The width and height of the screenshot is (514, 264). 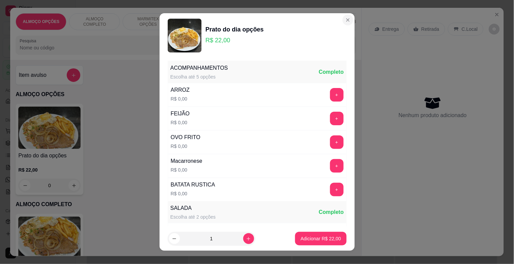 What do you see at coordinates (348, 20) in the screenshot?
I see `button: Close` at bounding box center [348, 20].